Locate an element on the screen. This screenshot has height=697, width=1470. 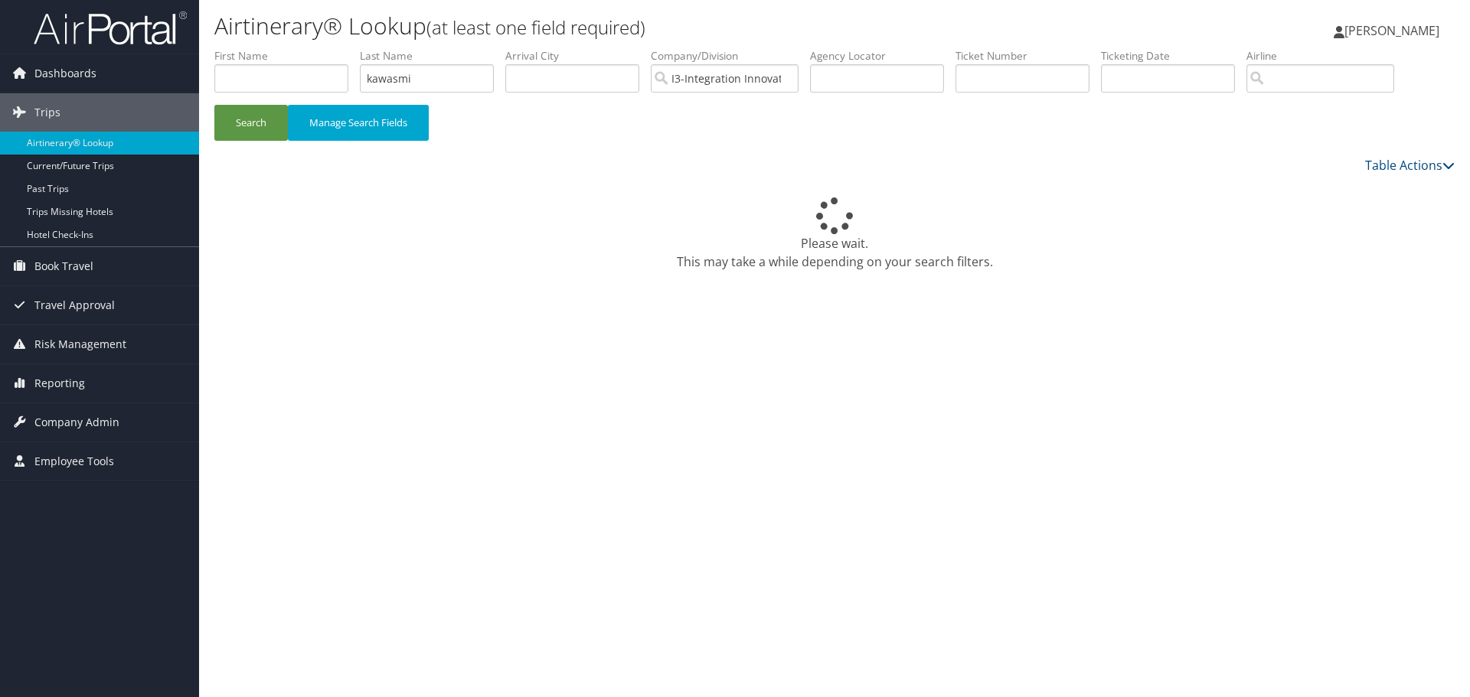
img: airportal-logo.png is located at coordinates (110, 28).